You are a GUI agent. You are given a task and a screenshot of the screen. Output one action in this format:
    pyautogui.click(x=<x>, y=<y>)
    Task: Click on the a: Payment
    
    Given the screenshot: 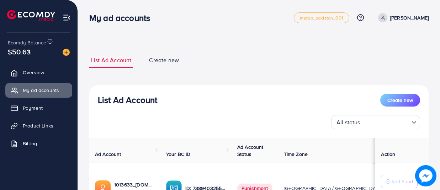 What is the action you would take?
    pyautogui.click(x=39, y=108)
    